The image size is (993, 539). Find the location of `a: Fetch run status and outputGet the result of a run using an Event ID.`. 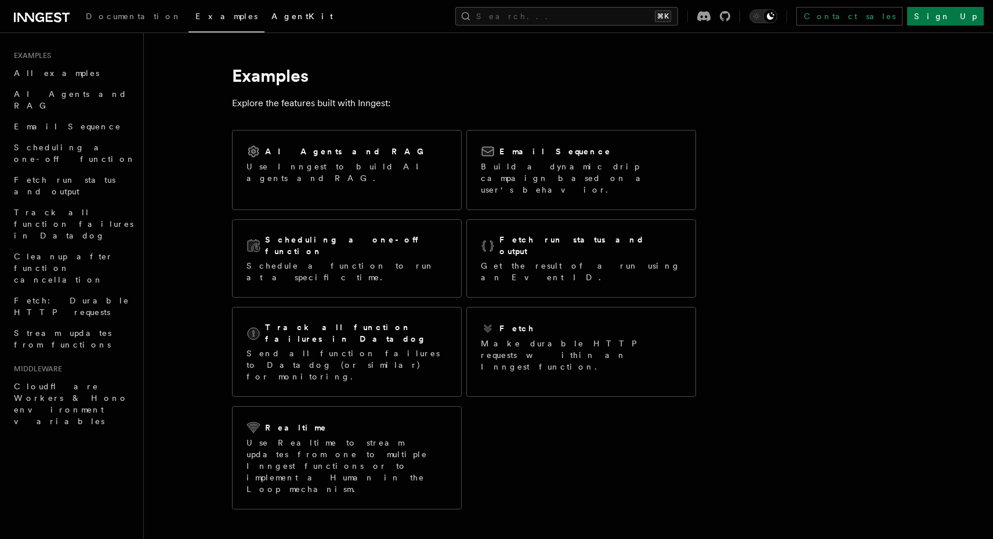

a: Fetch run status and outputGet the result of a run using an Event ID. is located at coordinates (581, 258).